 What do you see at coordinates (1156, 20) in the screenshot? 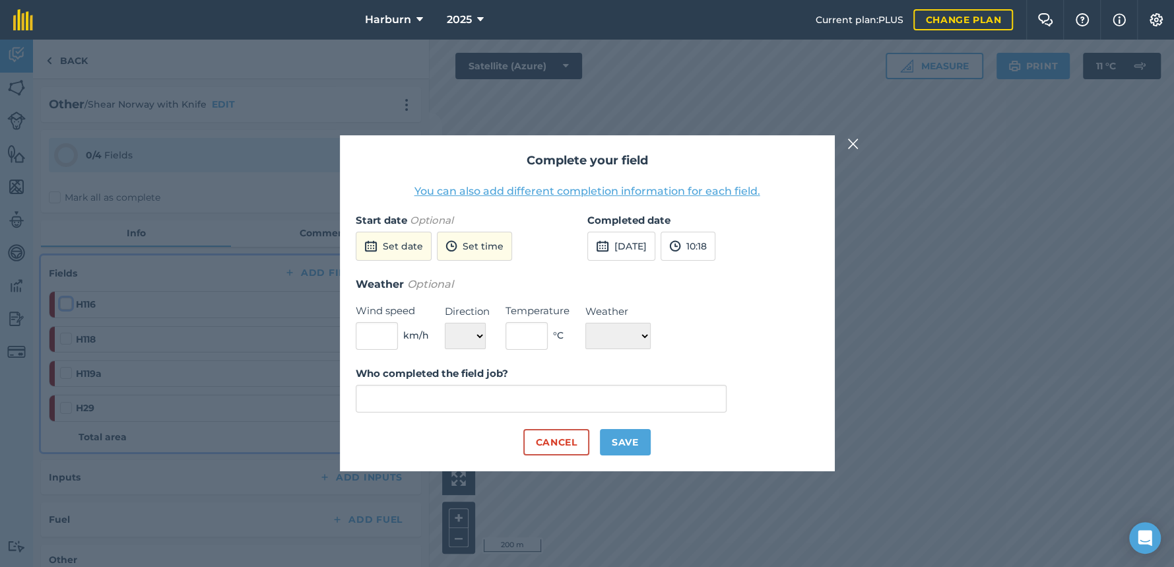
I see `img: A cog icon` at bounding box center [1156, 20].